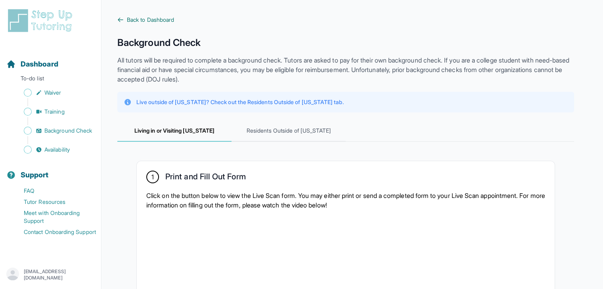  Describe the element at coordinates (54, 93) in the screenshot. I see `a: Waiver` at that location.